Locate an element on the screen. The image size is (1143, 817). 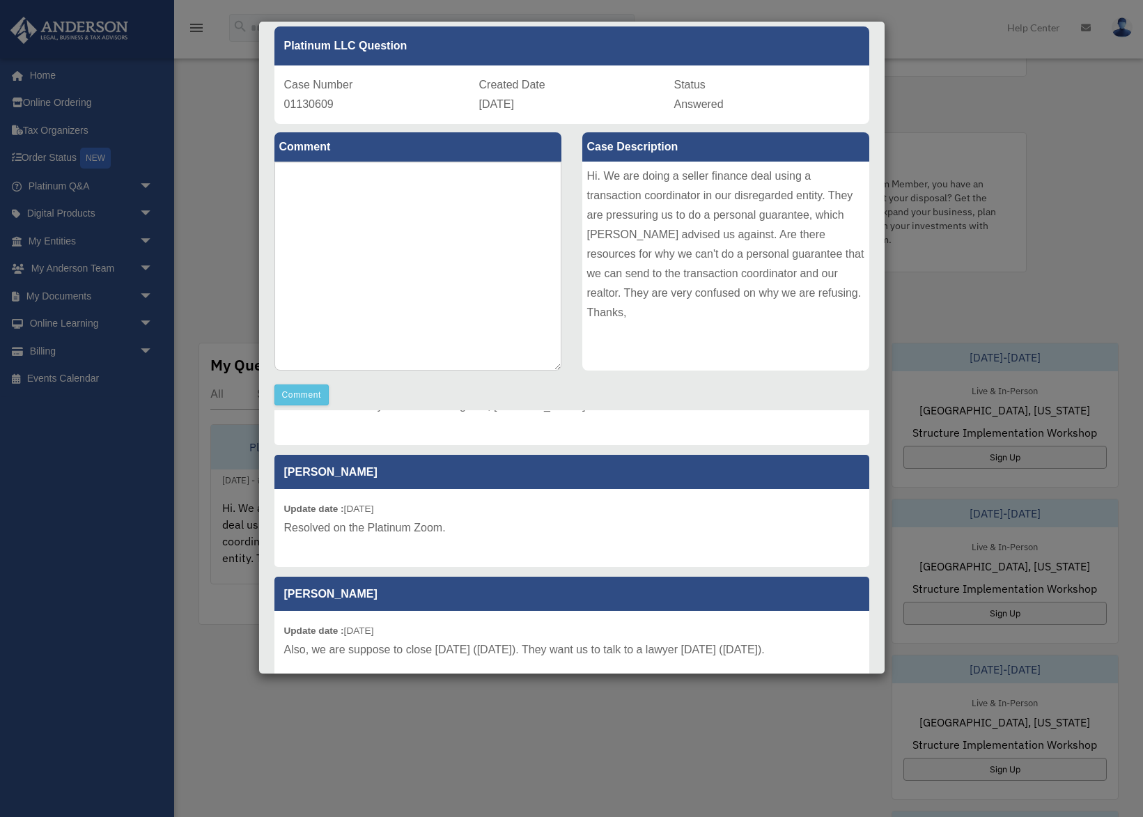
span: Case Number is located at coordinates (318, 84).